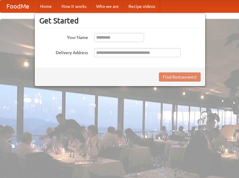 This screenshot has width=239, height=178. Describe the element at coordinates (179, 77) in the screenshot. I see `button: Find Restaurants!` at that location.